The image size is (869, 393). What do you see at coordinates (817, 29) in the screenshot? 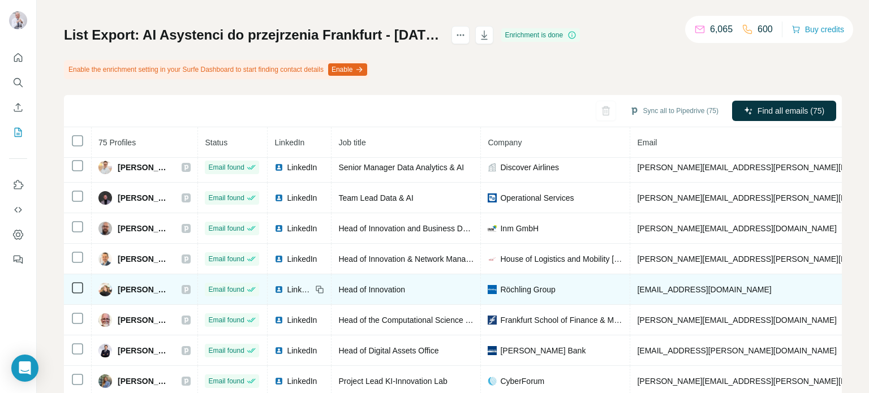
I see `button: Buy credits` at bounding box center [817, 29].